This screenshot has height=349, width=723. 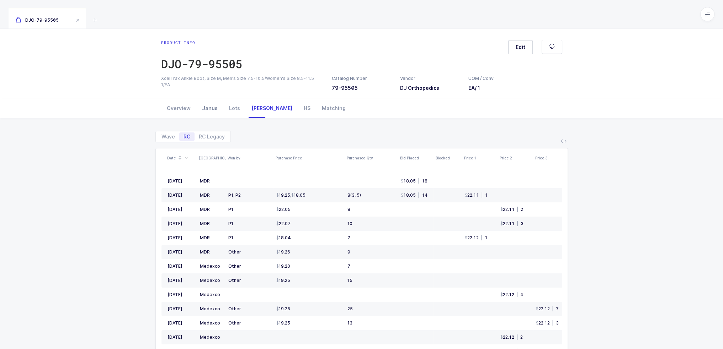 What do you see at coordinates (309, 158) in the screenshot?
I see `div: Purchase Price` at bounding box center [309, 158].